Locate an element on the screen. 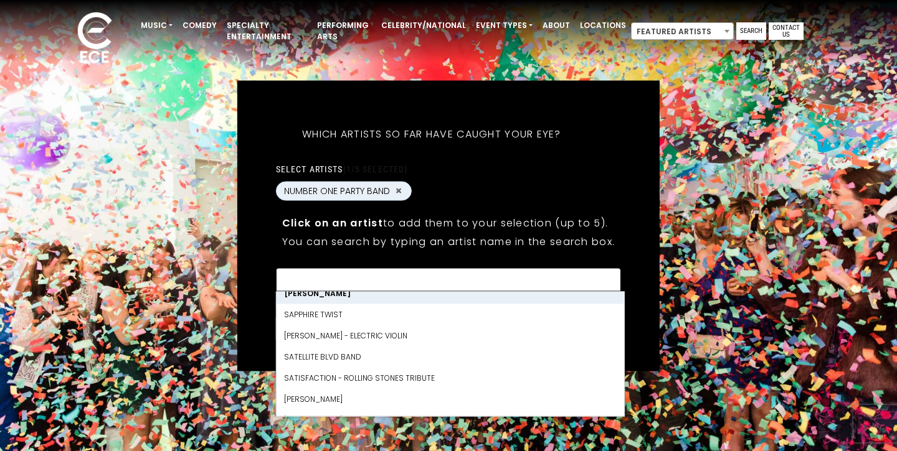 The width and height of the screenshot is (897, 451). a: Comedy is located at coordinates (199, 26).